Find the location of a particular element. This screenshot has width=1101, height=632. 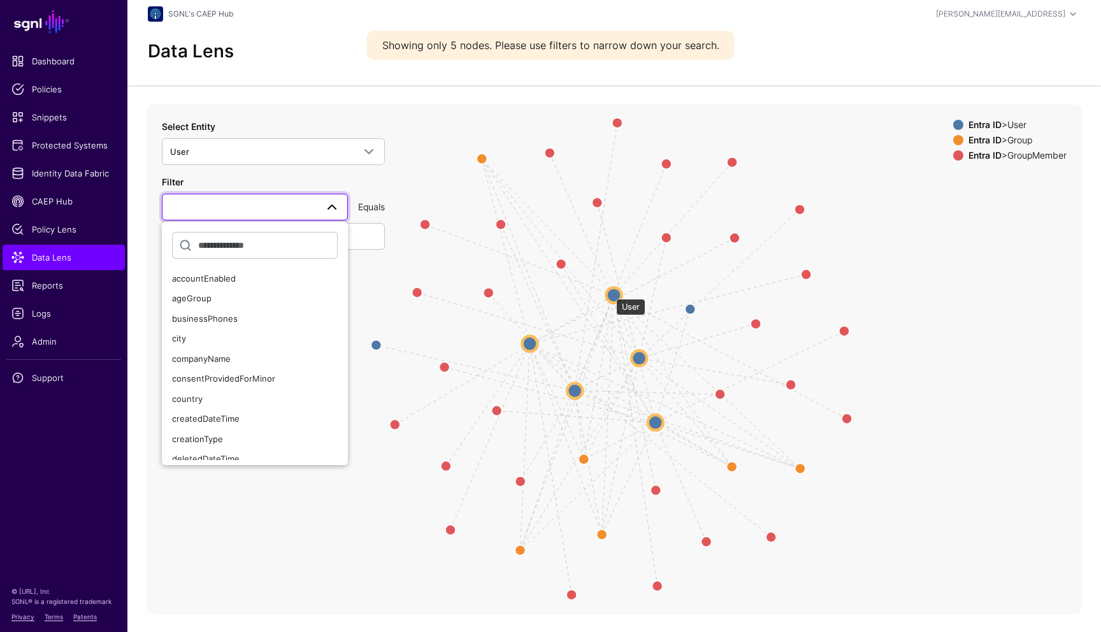

span: Snippets is located at coordinates (64, 117).